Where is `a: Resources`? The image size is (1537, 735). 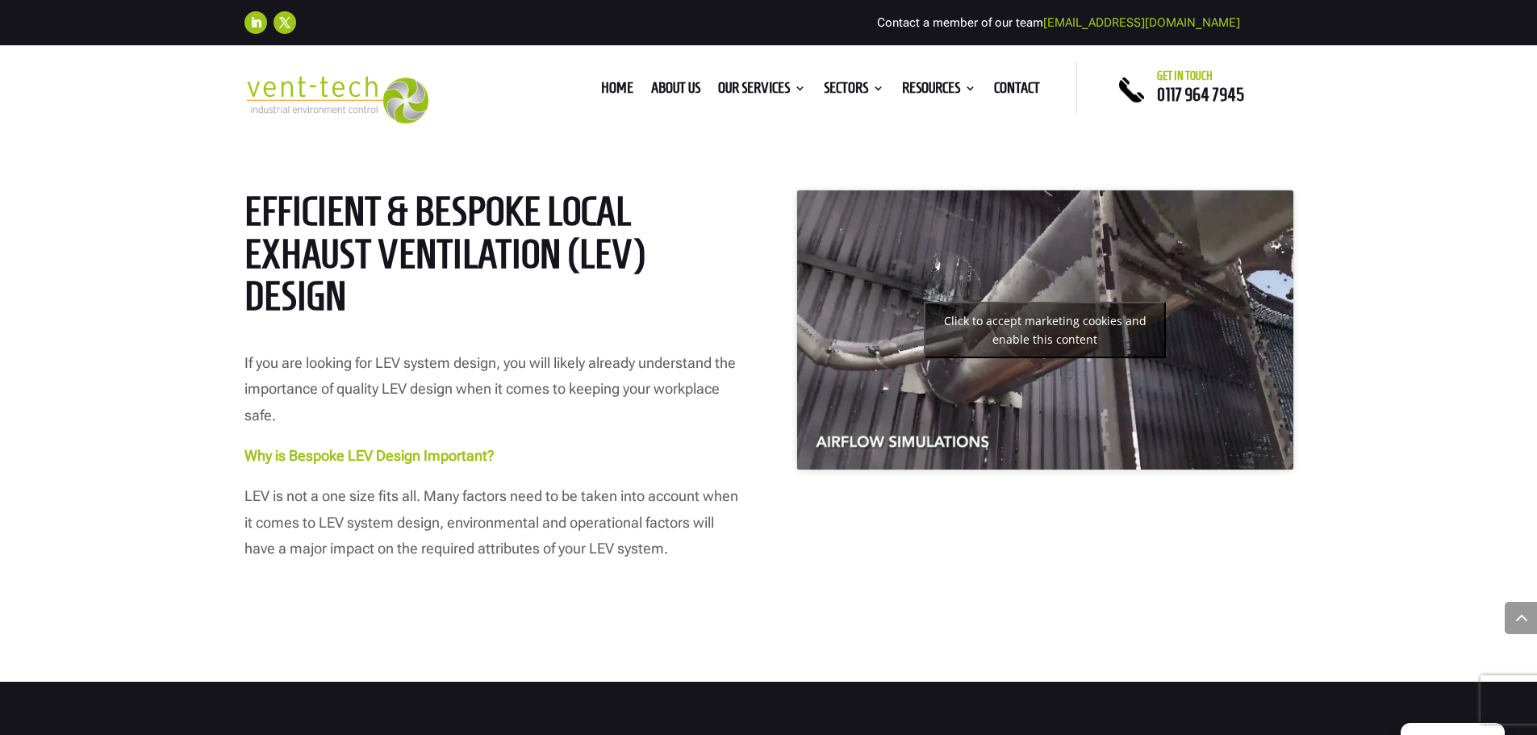
a: Resources is located at coordinates (939, 91).